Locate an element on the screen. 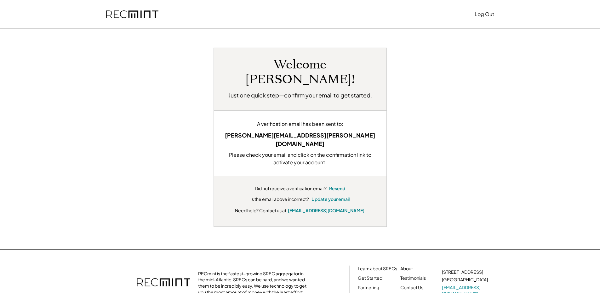  button: Log Out is located at coordinates (485, 14).